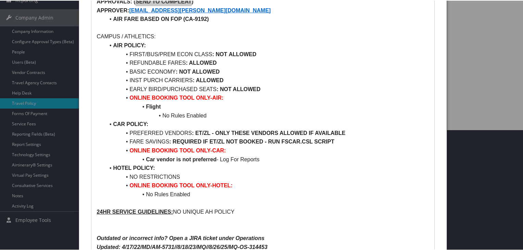 The width and height of the screenshot is (523, 250). Describe the element at coordinates (263, 211) in the screenshot. I see `p: NO UNIQUE AH POLICY` at that location.